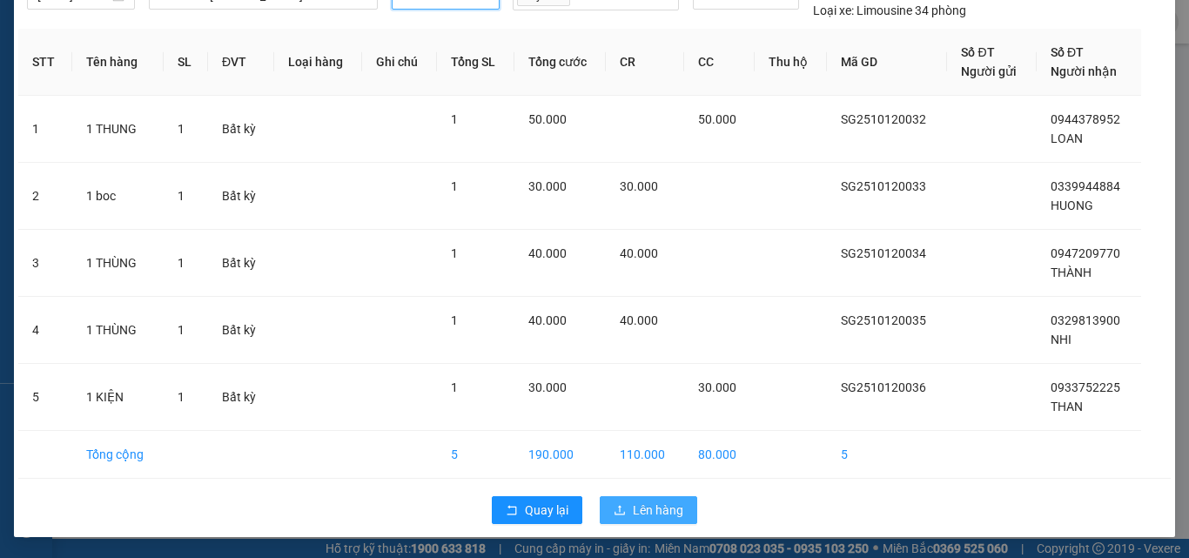 The image size is (1189, 558). I want to click on td: 1, so click(45, 129).